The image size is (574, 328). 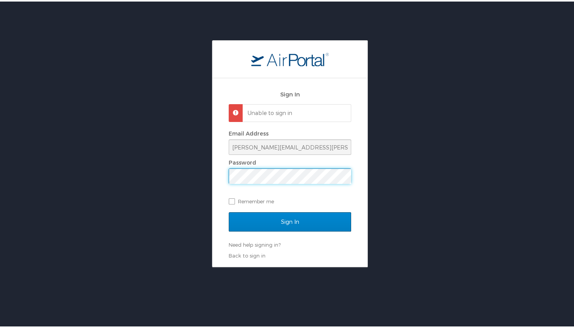 What do you see at coordinates (249, 132) in the screenshot?
I see `label: Email Address` at bounding box center [249, 132].